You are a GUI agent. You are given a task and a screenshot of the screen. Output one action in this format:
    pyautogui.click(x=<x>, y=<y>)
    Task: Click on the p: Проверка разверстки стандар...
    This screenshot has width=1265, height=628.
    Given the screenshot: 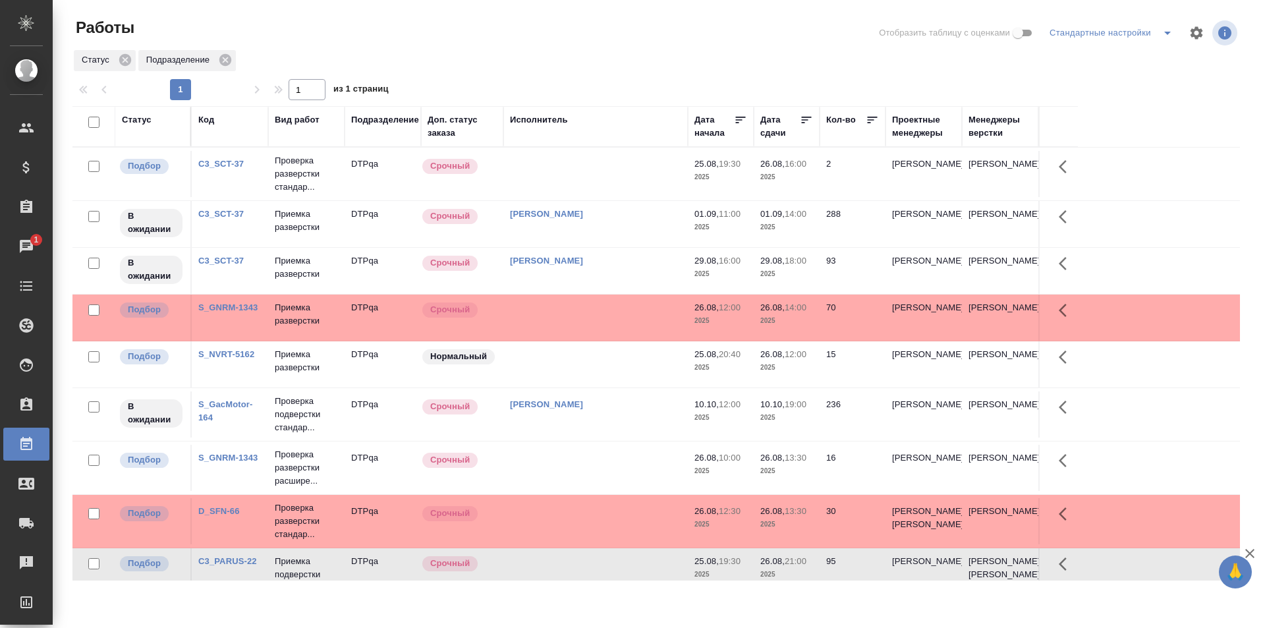 What is the action you would take?
    pyautogui.click(x=306, y=174)
    